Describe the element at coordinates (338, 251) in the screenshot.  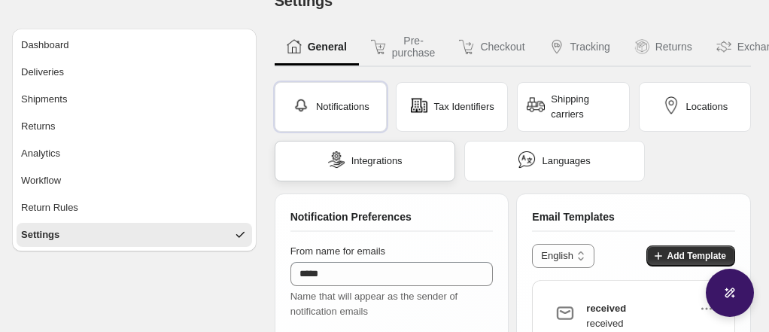
I see `span: From name for emails` at that location.